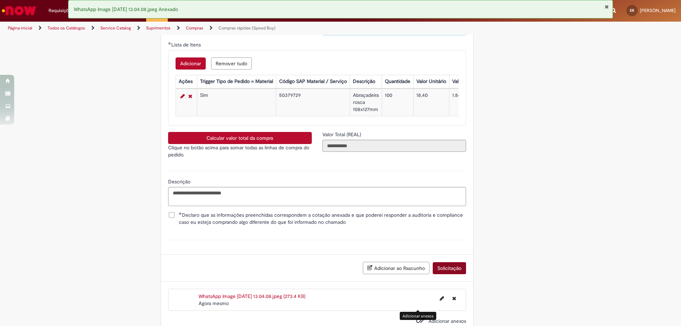 Image resolution: width=681 pixels, height=326 pixels. I want to click on th: Valor Total Moeda, so click(472, 82).